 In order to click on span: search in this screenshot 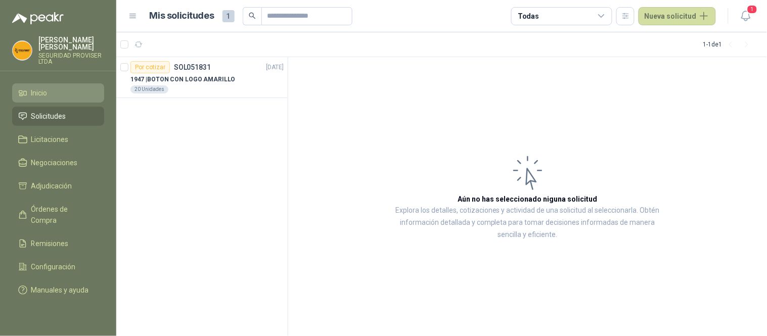, I will do `click(252, 16)`.